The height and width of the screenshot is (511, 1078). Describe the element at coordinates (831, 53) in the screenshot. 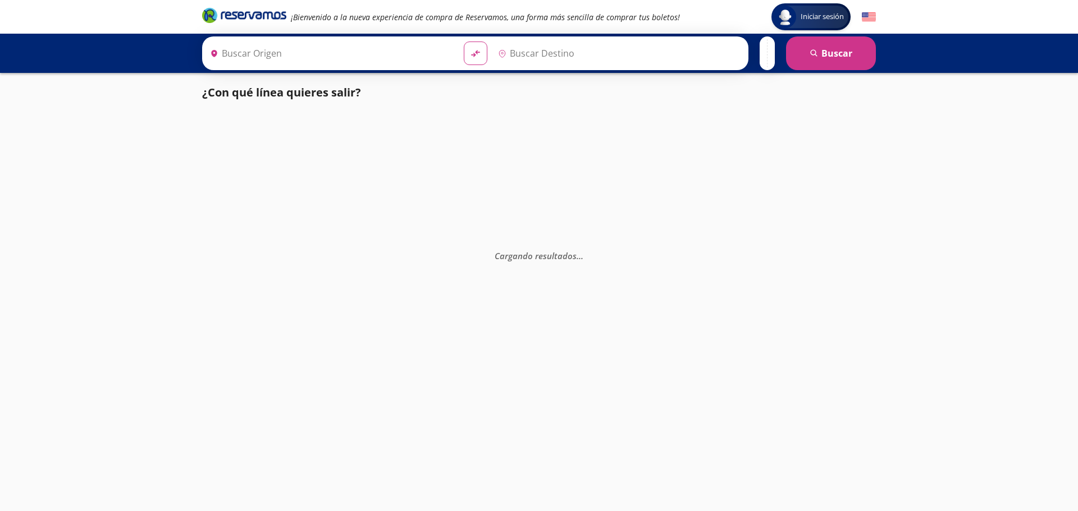

I see `button: Buscar` at that location.